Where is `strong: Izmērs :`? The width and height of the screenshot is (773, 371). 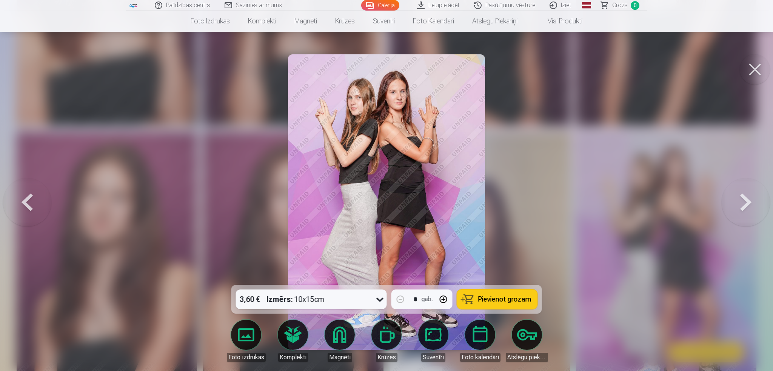 strong: Izmērs : is located at coordinates (280, 299).